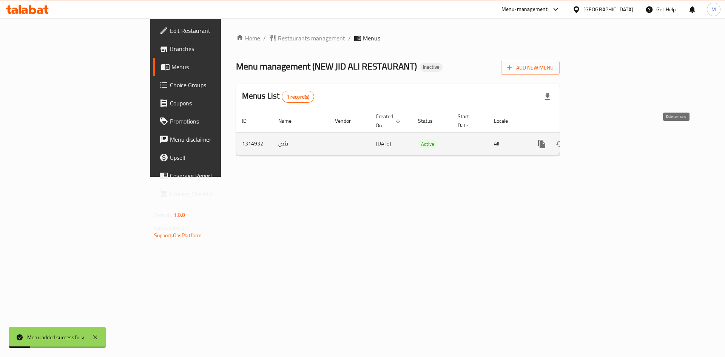 This screenshot has width=725, height=357. What do you see at coordinates (171, 228) in the screenshot?
I see `span: Get support on:` at bounding box center [171, 228].